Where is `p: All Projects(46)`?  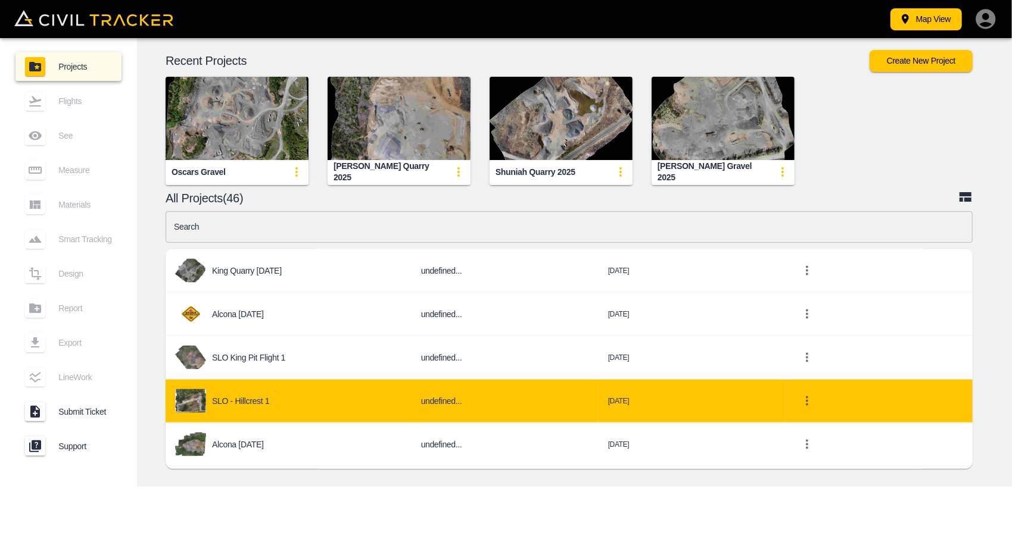
p: All Projects(46) is located at coordinates (561, 198).